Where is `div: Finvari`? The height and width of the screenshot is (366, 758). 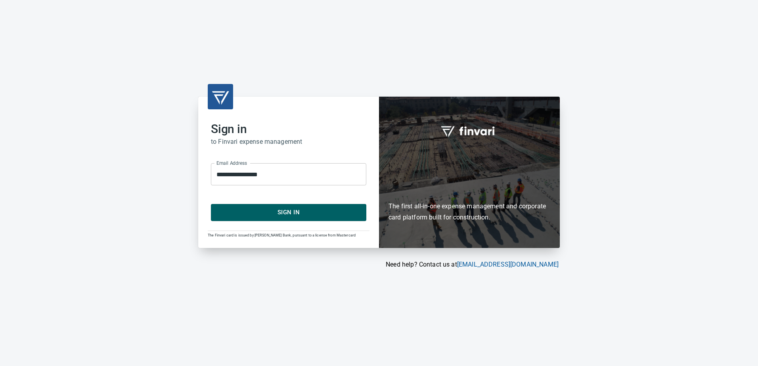
div: Finvari is located at coordinates (470, 172).